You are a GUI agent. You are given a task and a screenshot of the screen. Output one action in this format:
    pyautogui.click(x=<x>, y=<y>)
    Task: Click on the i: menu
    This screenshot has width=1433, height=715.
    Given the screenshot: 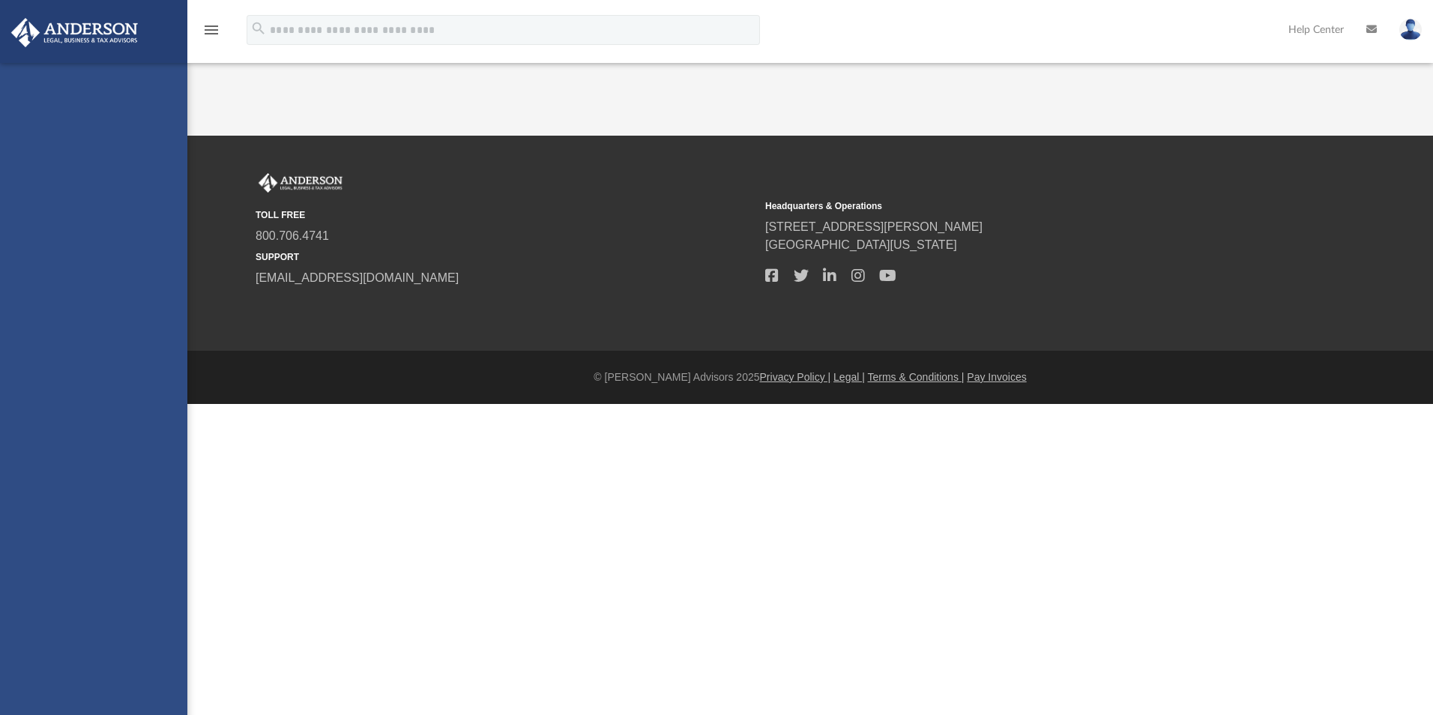 What is the action you would take?
    pyautogui.click(x=211, y=30)
    